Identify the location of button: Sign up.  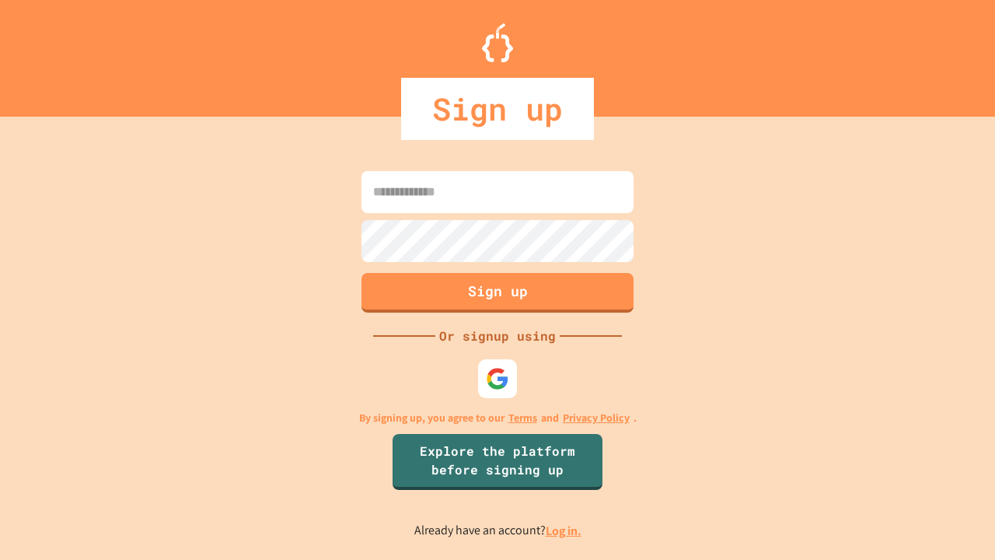
(498, 292).